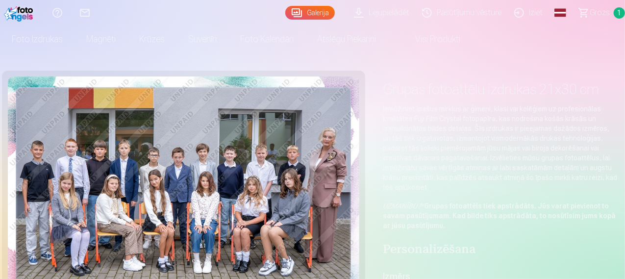  I want to click on a: Atslēgu piekariņi, so click(347, 39).